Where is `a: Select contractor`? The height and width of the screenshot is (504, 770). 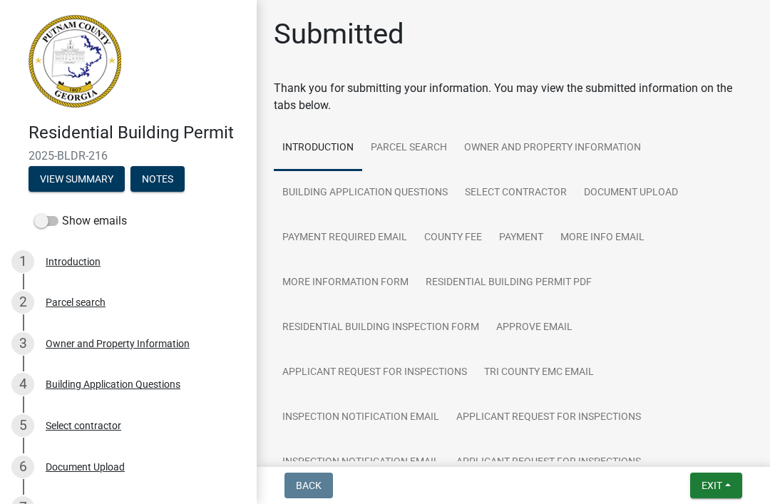 a: Select contractor is located at coordinates (516, 193).